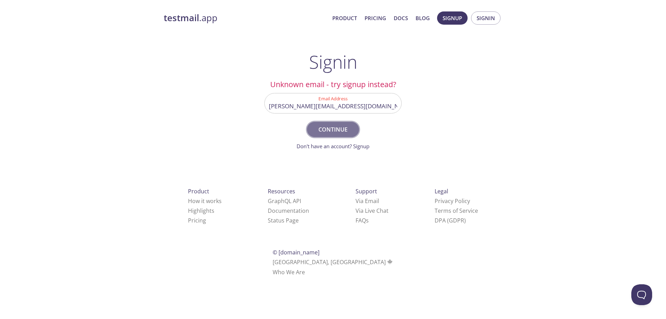 This screenshot has height=319, width=666. I want to click on span: Continue, so click(333, 129).